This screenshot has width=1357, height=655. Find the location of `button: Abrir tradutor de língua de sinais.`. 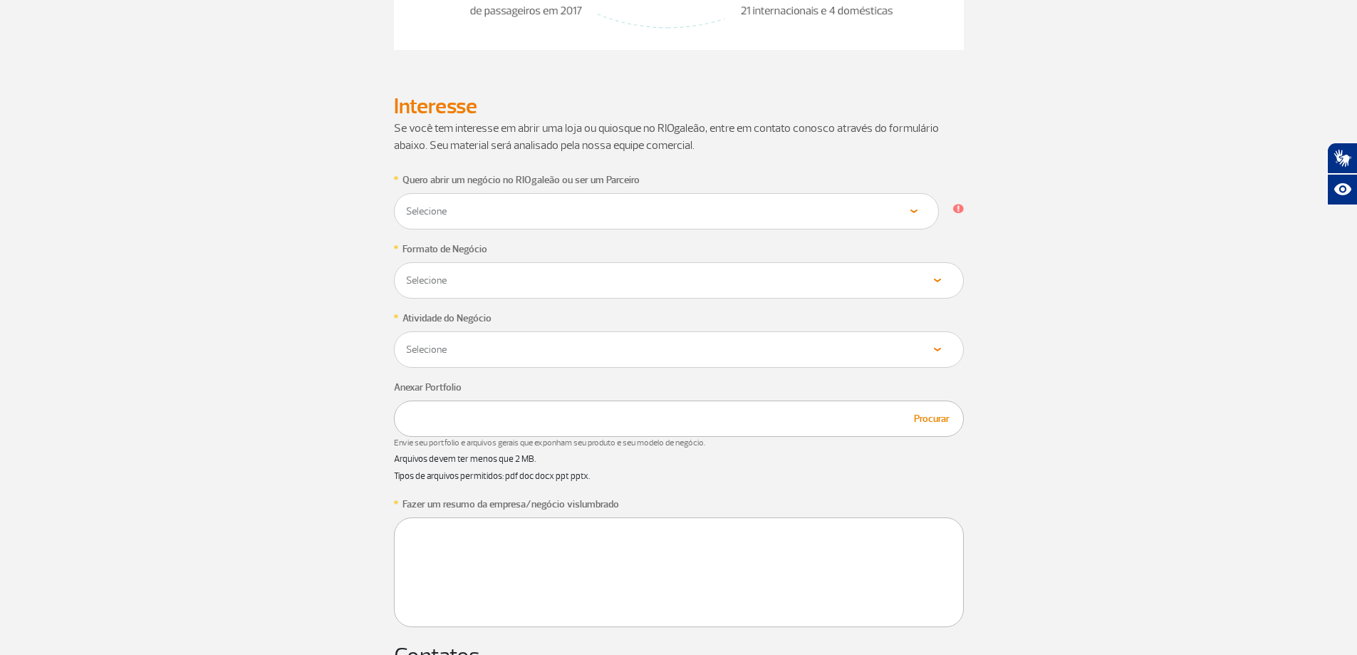

button: Abrir tradutor de língua de sinais. is located at coordinates (1342, 158).